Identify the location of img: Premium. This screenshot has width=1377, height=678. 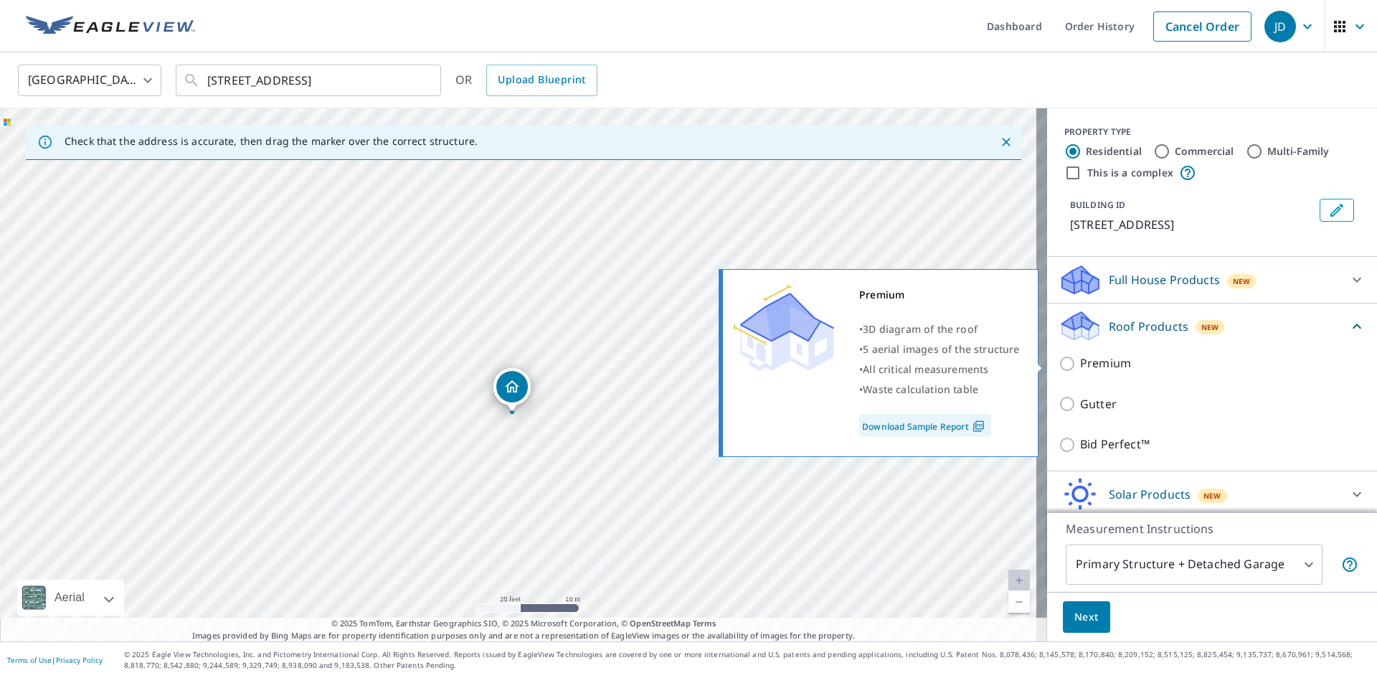
(784, 328).